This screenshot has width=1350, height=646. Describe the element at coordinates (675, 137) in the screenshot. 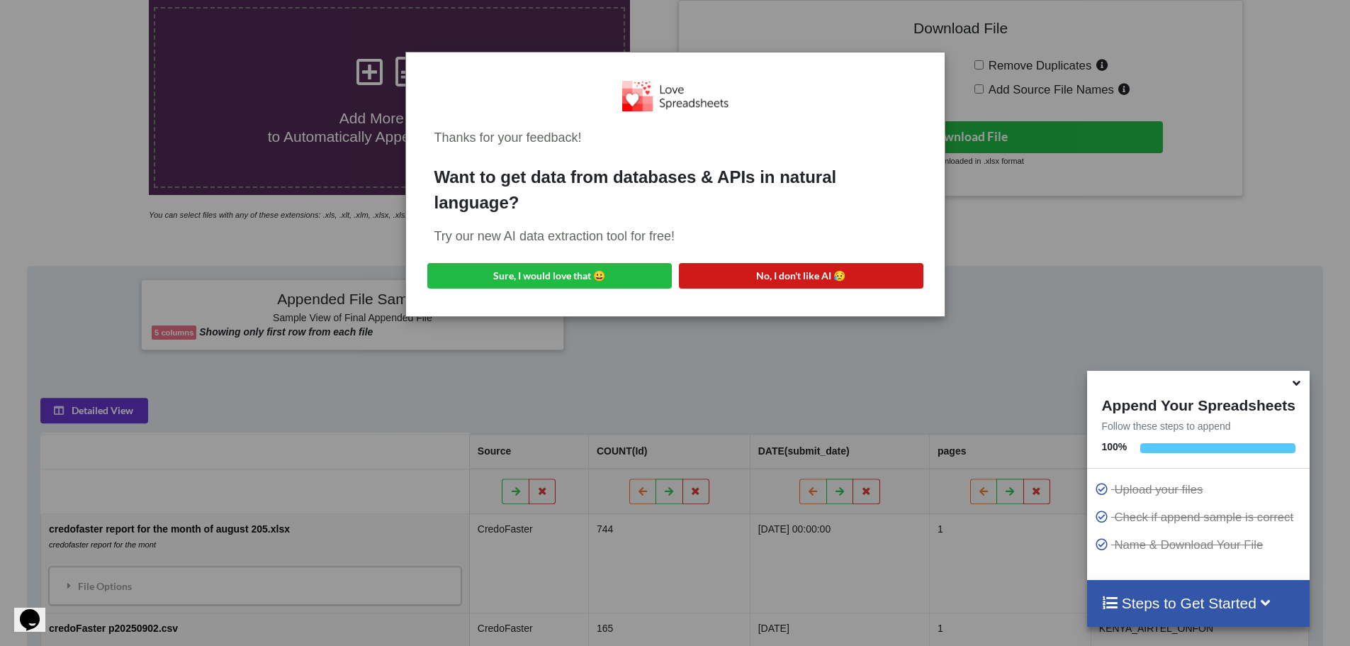

I see `div: Thanks for your feedback!` at that location.